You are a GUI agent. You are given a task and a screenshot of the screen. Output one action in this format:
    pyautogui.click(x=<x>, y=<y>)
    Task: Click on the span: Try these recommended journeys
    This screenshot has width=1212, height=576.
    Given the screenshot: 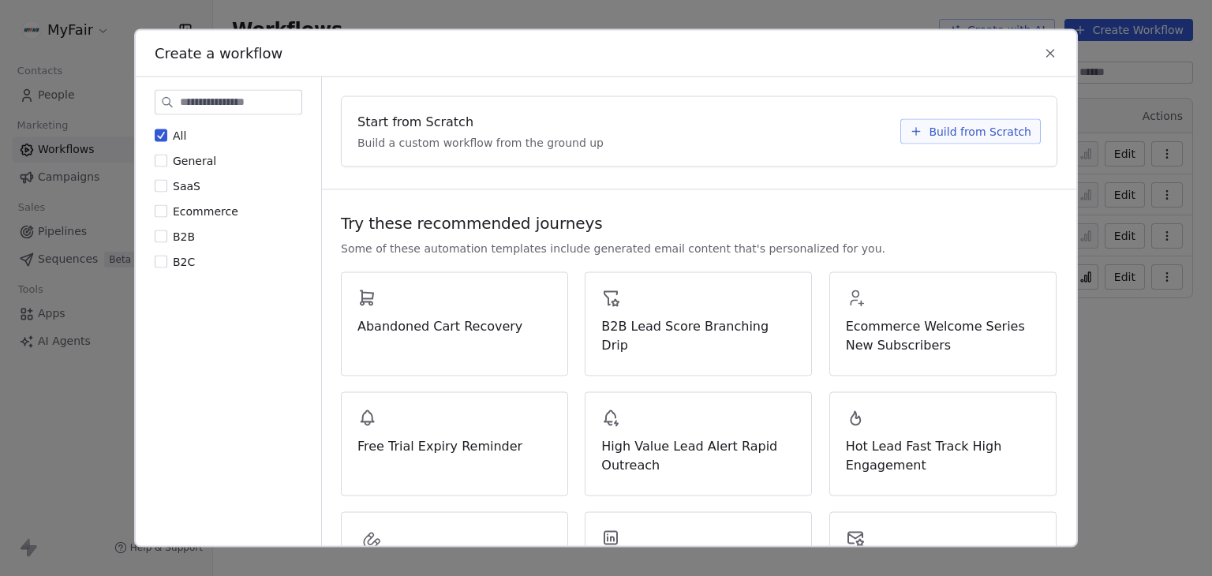 What is the action you would take?
    pyautogui.click(x=472, y=223)
    